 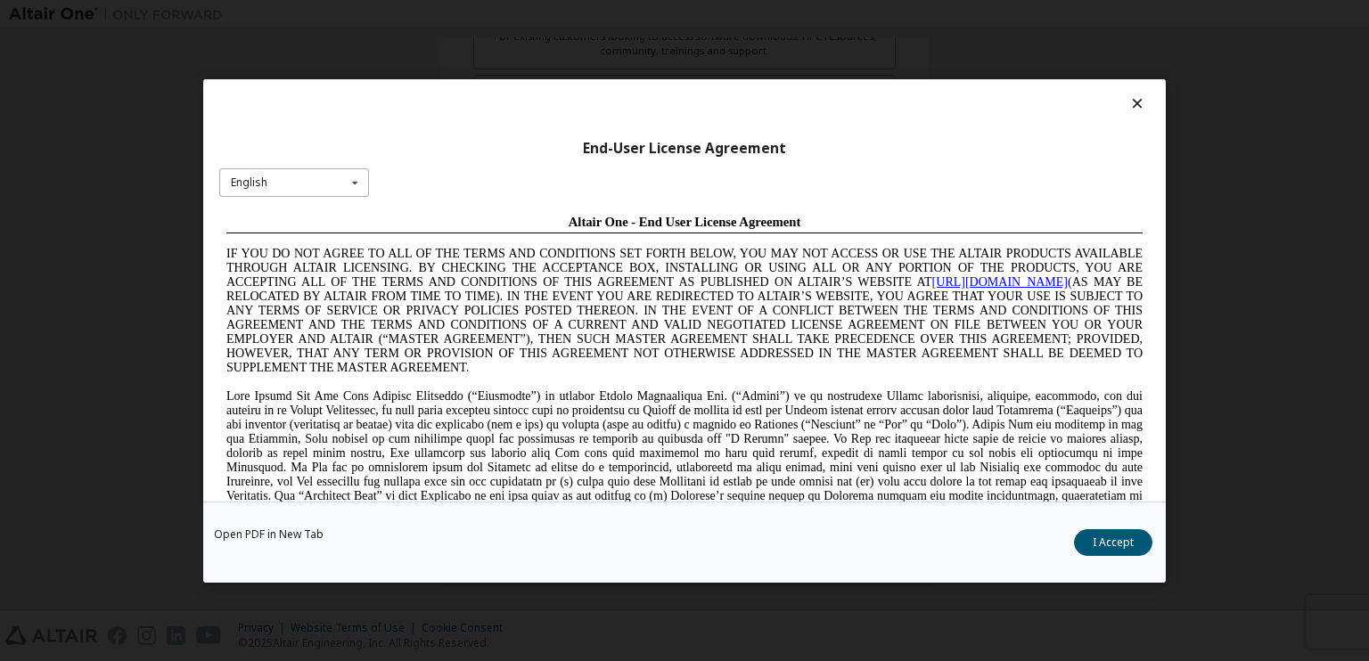 I want to click on div: End-User License Agreement, so click(x=684, y=148).